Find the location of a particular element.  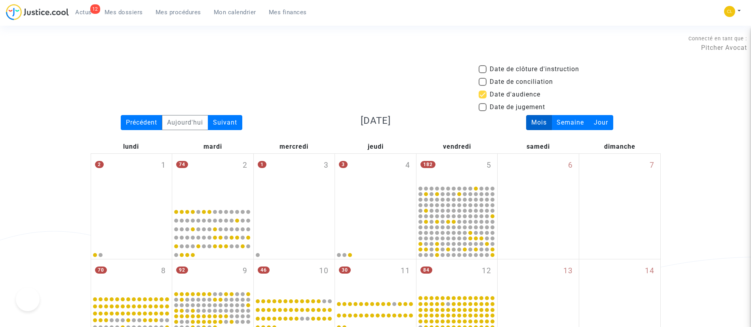

a: 12Actus is located at coordinates (83, 12).